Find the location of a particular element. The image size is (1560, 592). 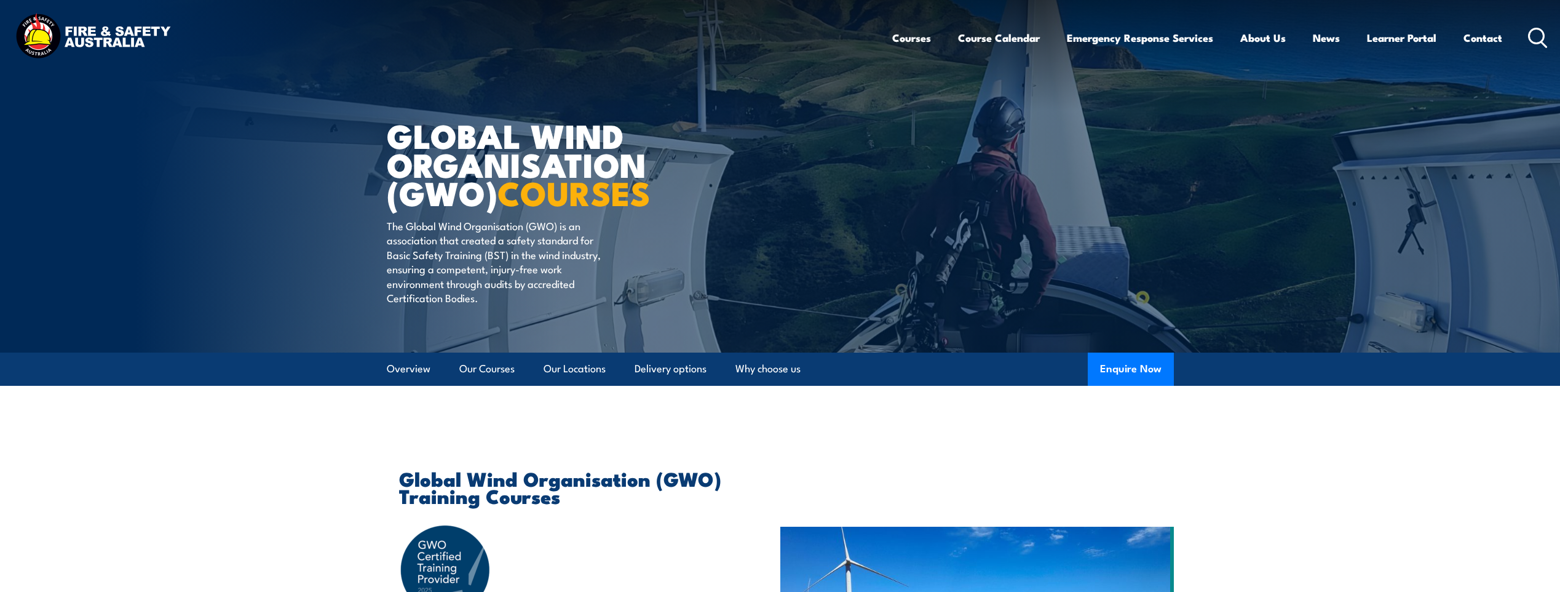

a: About Us is located at coordinates (1263, 38).